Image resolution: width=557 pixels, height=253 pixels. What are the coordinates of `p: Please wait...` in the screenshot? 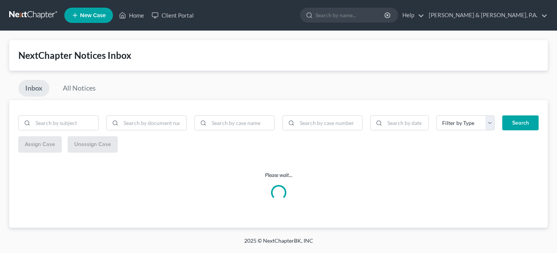 It's located at (278, 175).